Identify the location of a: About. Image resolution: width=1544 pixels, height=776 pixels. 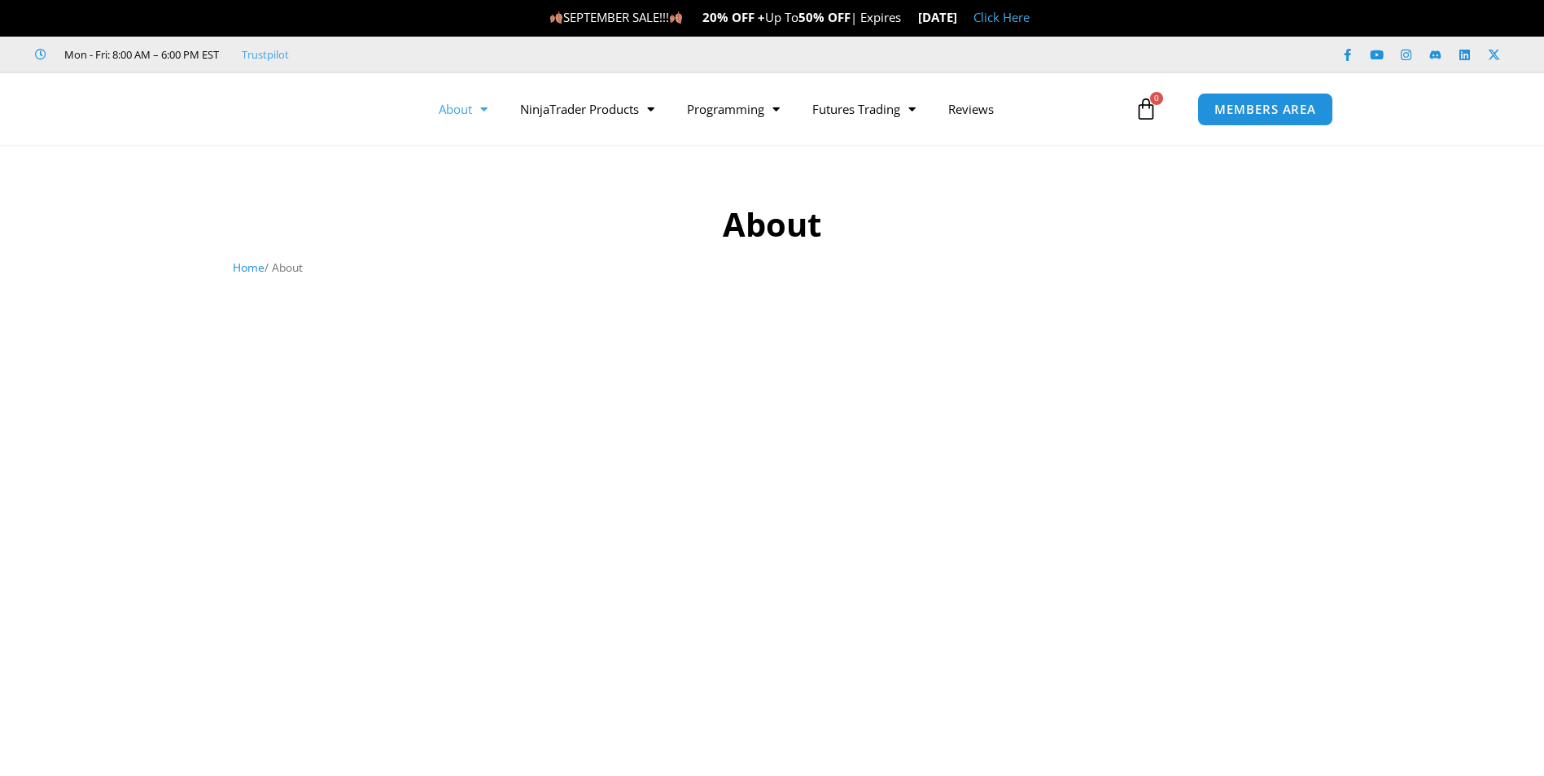
(463, 109).